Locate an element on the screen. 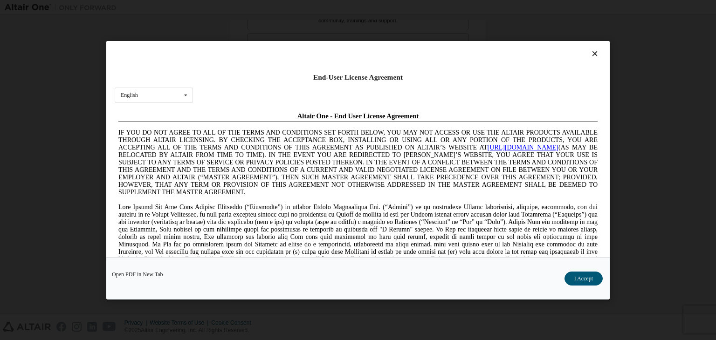  div: End-User License Agreement is located at coordinates (358, 77).